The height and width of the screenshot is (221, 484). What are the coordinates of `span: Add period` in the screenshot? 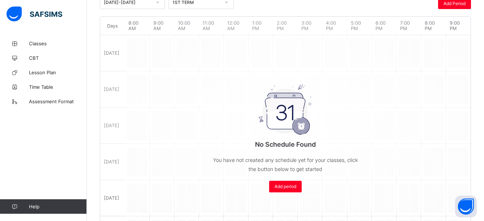 It's located at (285, 186).